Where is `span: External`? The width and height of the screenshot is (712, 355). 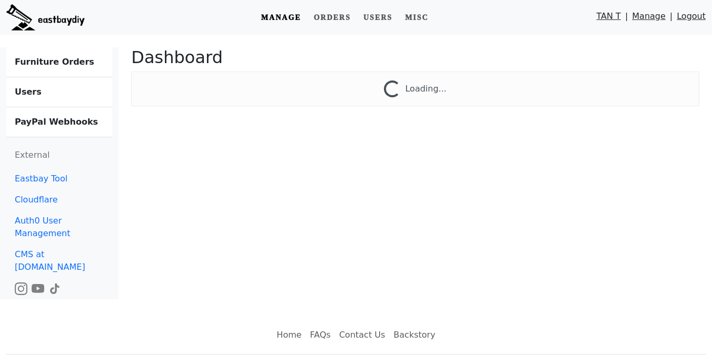 span: External is located at coordinates (32, 155).